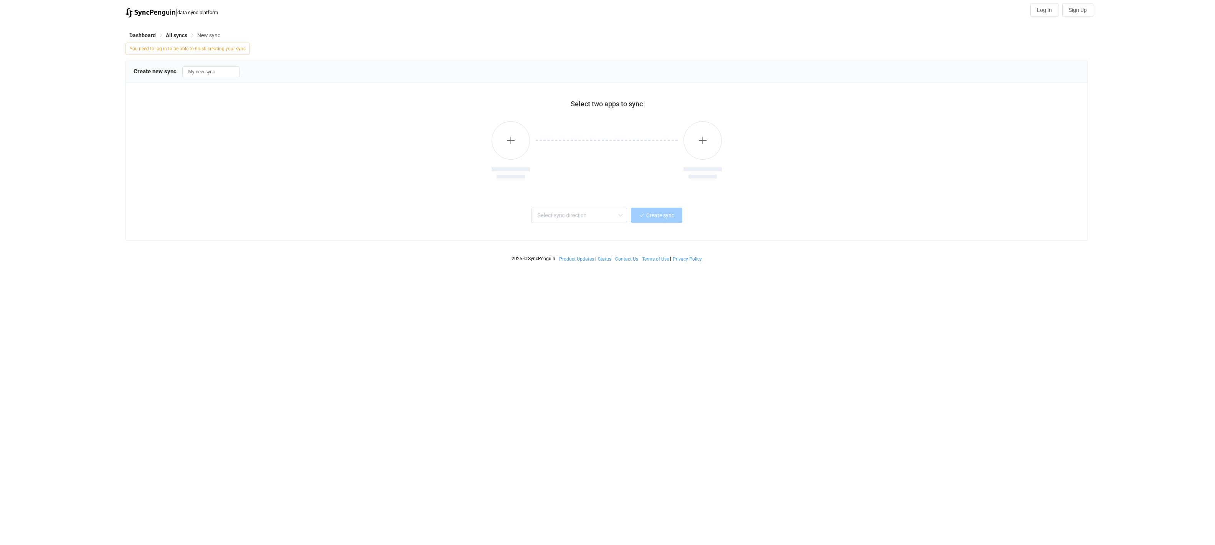  I want to click on a: Product Updates, so click(576, 259).